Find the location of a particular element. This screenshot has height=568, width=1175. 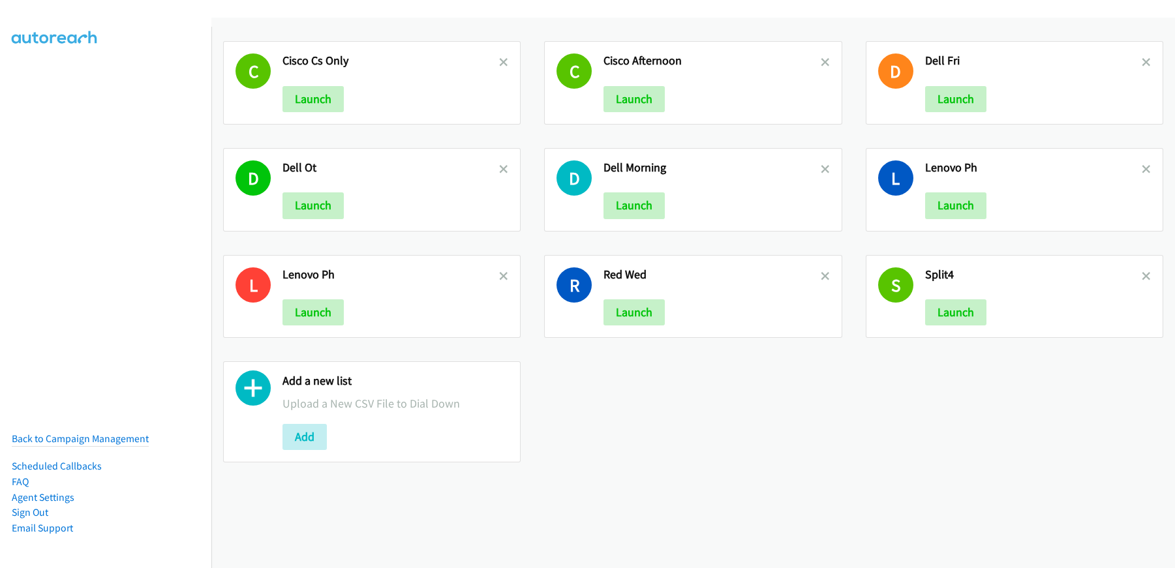

h2: Dell Ot is located at coordinates (391, 168).